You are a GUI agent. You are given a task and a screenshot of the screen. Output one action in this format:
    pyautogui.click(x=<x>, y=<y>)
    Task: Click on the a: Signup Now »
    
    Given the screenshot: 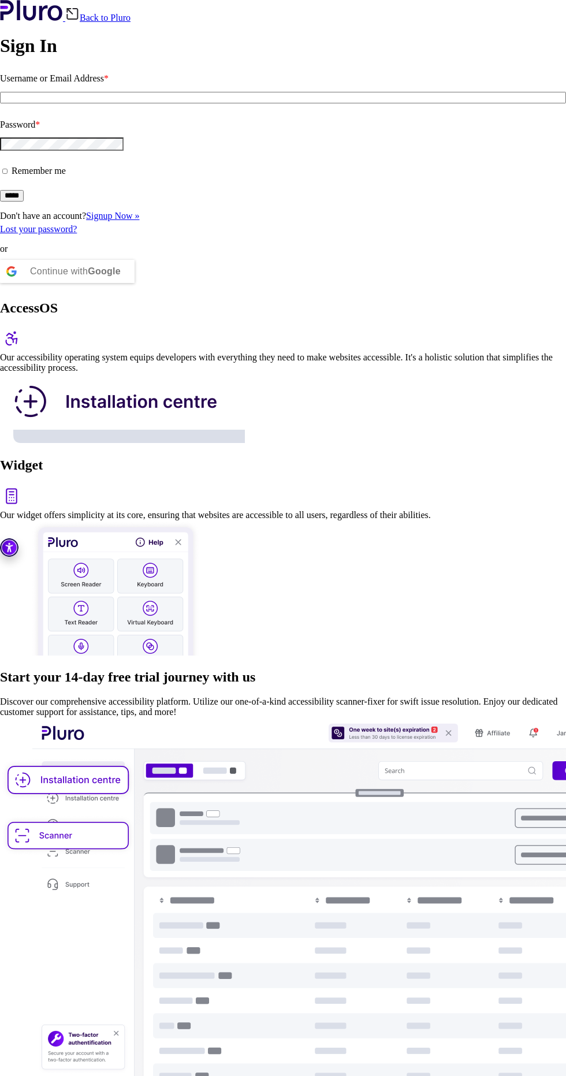 What is the action you would take?
    pyautogui.click(x=113, y=215)
    